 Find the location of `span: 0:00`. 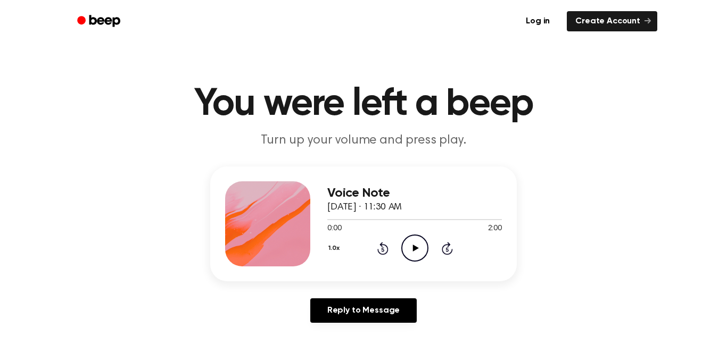

span: 0:00 is located at coordinates (334, 229).